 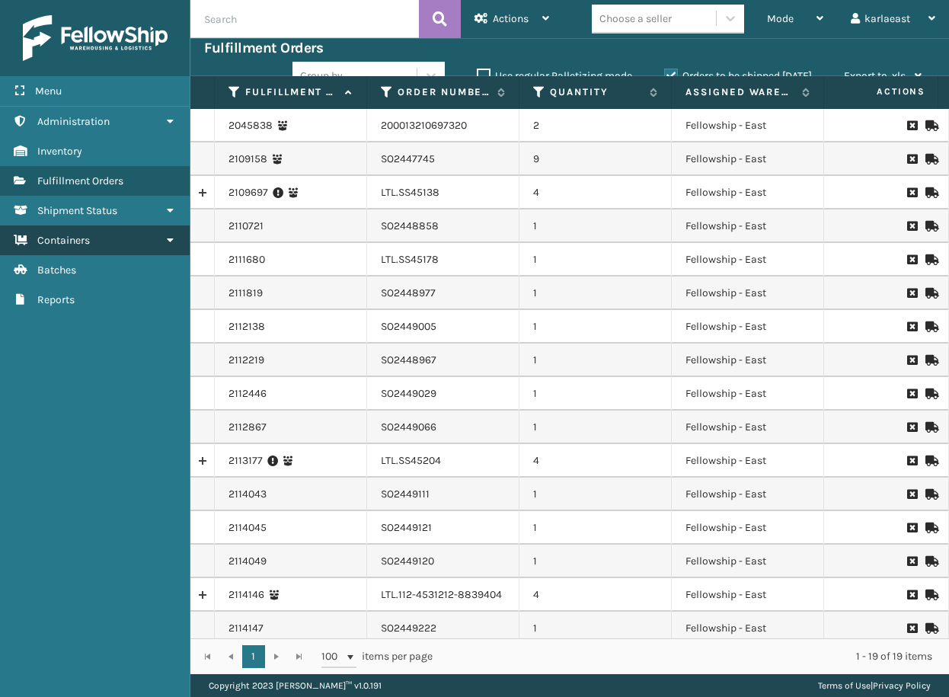 I want to click on a: 1, so click(x=254, y=657).